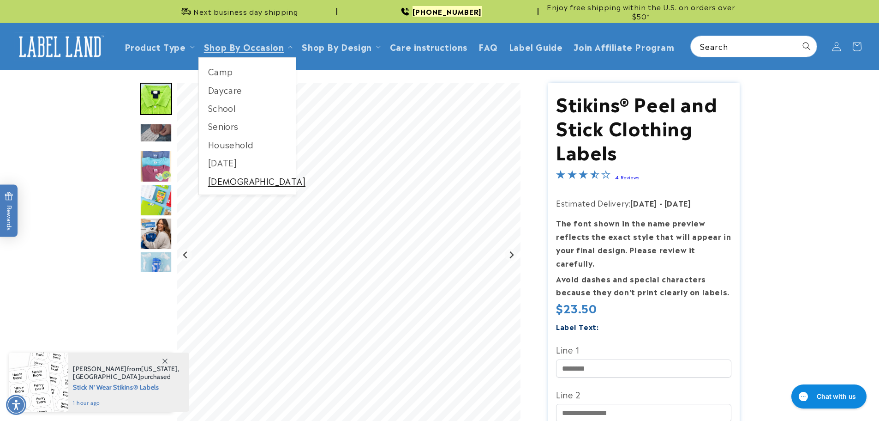 This screenshot has height=421, width=879. Describe the element at coordinates (643, 242) in the screenshot. I see `strong: The font shown in the name preview reflects the exact style that will appear in your final design...` at that location.